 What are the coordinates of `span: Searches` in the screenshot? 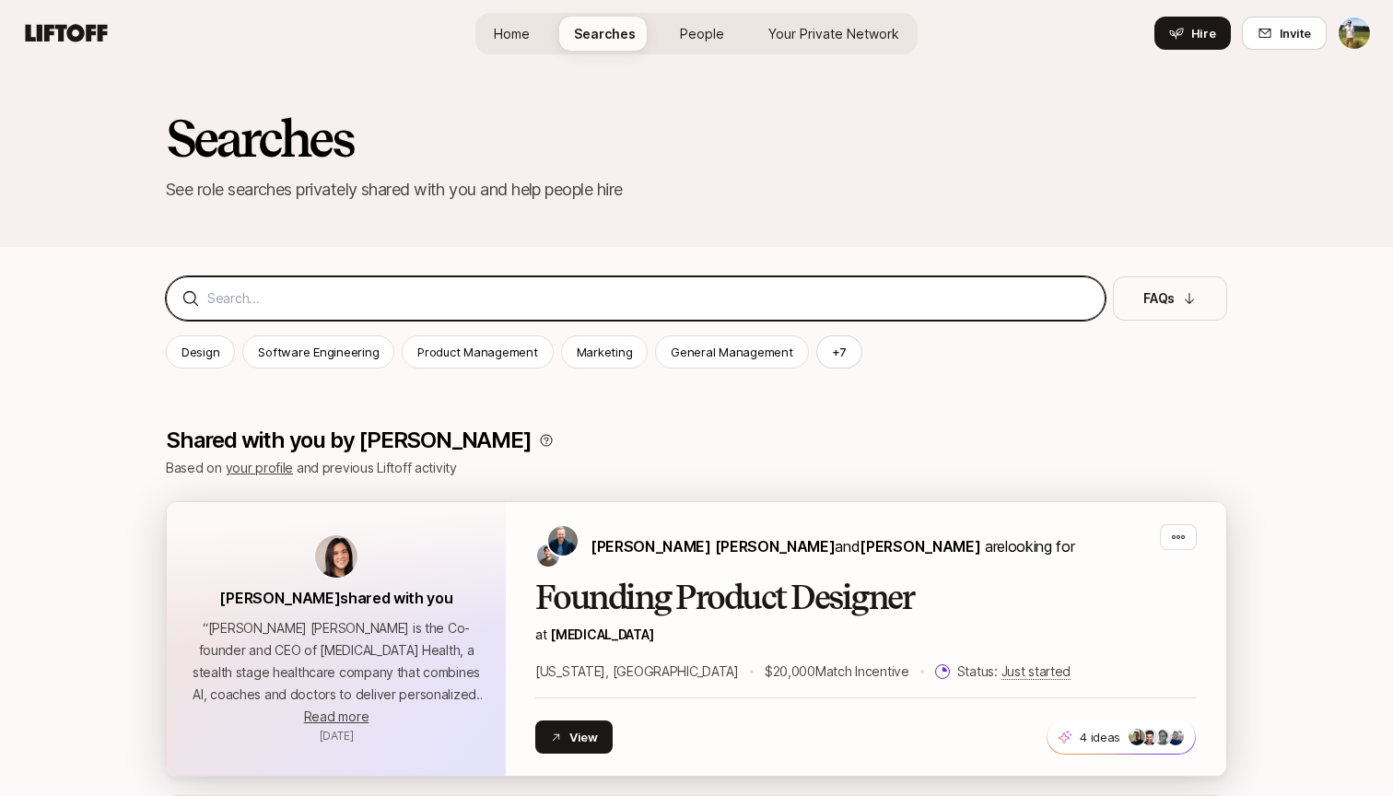 It's located at (604, 33).